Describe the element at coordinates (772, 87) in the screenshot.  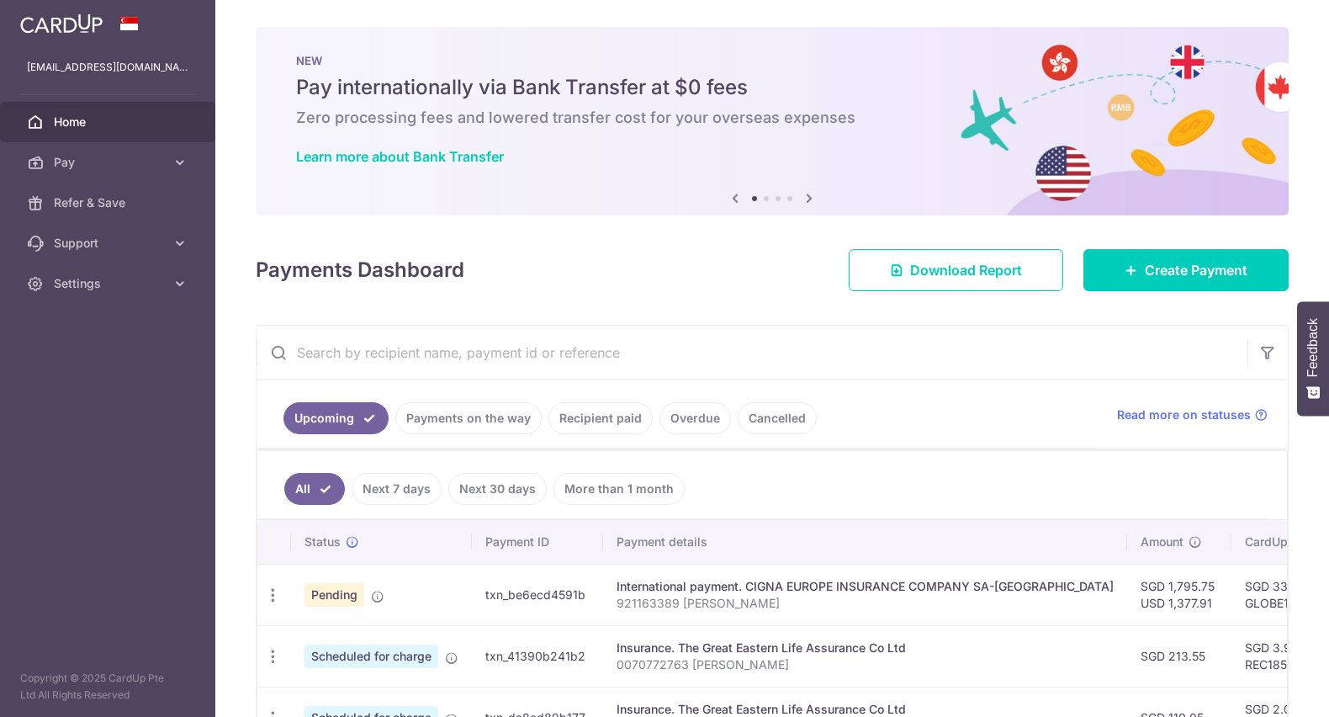
I see `h5: Pay internationally via Bank Transfer at $0 fees` at that location.